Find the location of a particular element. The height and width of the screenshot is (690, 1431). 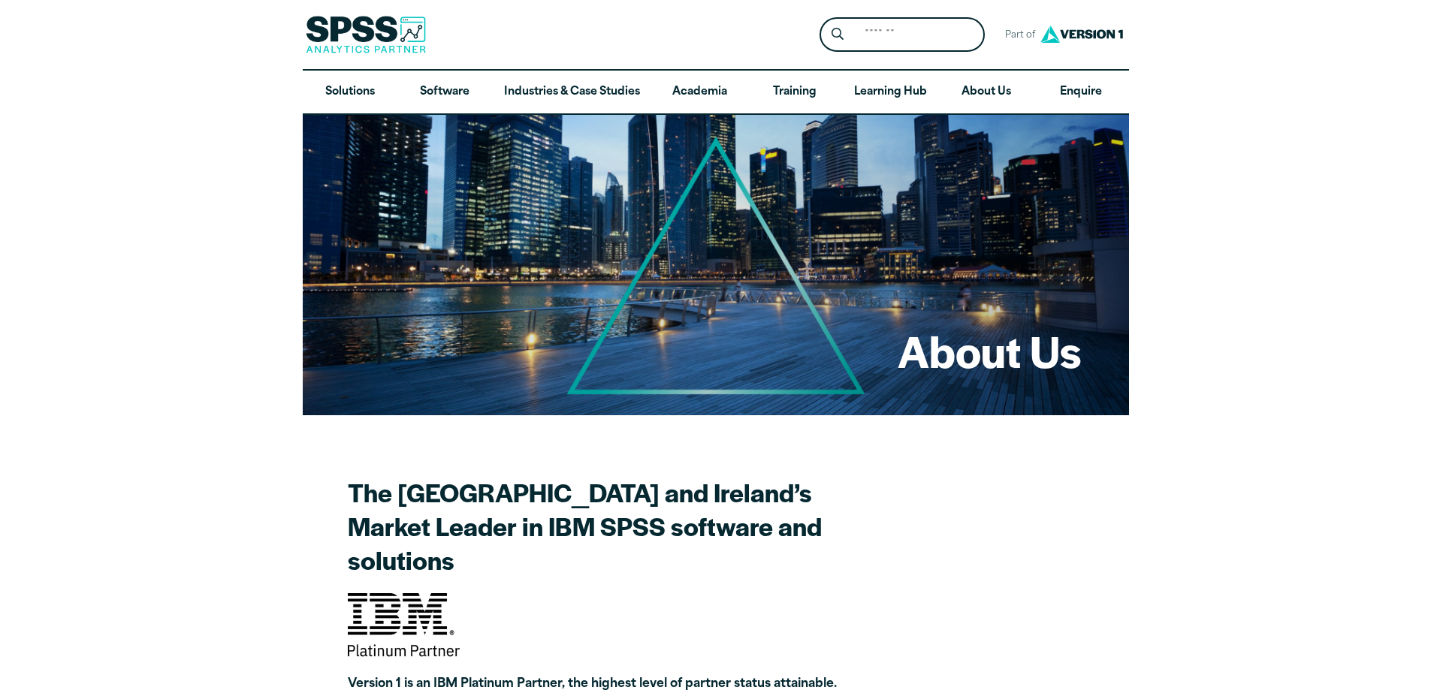

form: Site Header Search Form is located at coordinates (902, 35).